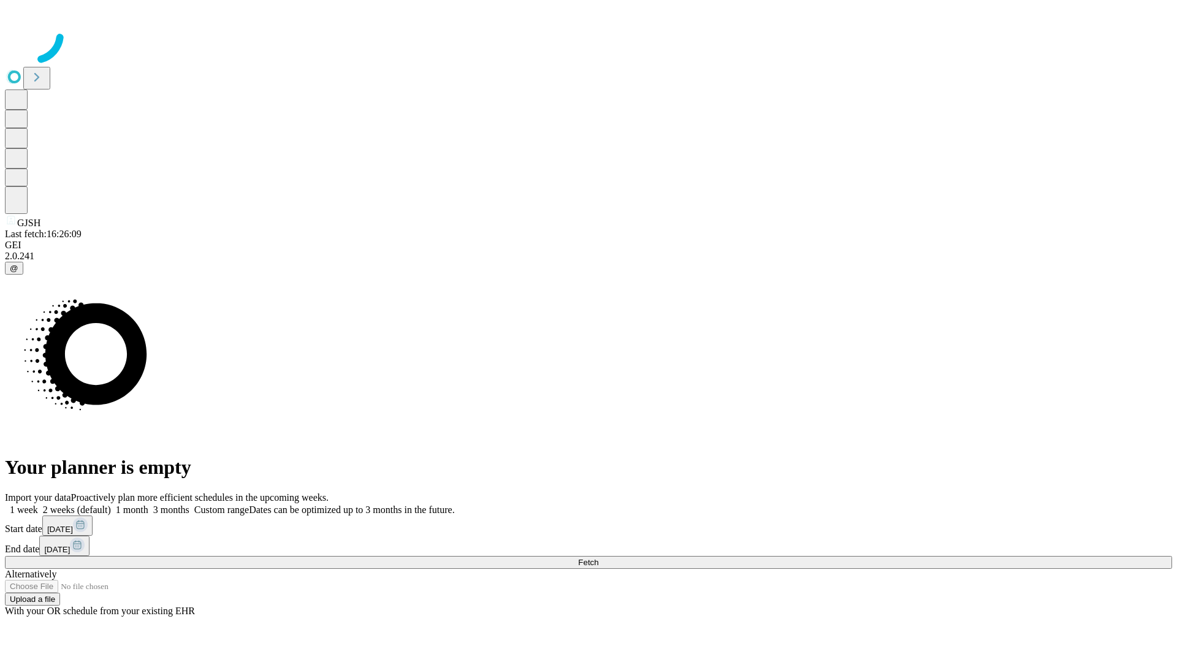  What do you see at coordinates (588, 562) in the screenshot?
I see `button: Fetch` at bounding box center [588, 562].